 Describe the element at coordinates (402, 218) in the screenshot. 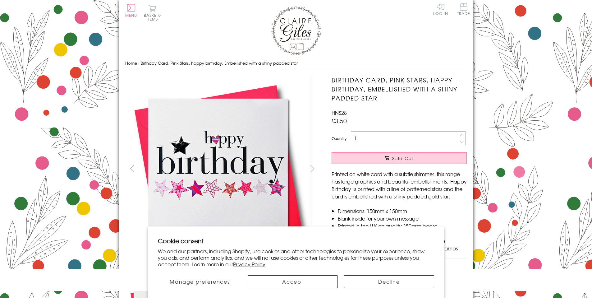

I see `li: Blank inside for your own message` at that location.